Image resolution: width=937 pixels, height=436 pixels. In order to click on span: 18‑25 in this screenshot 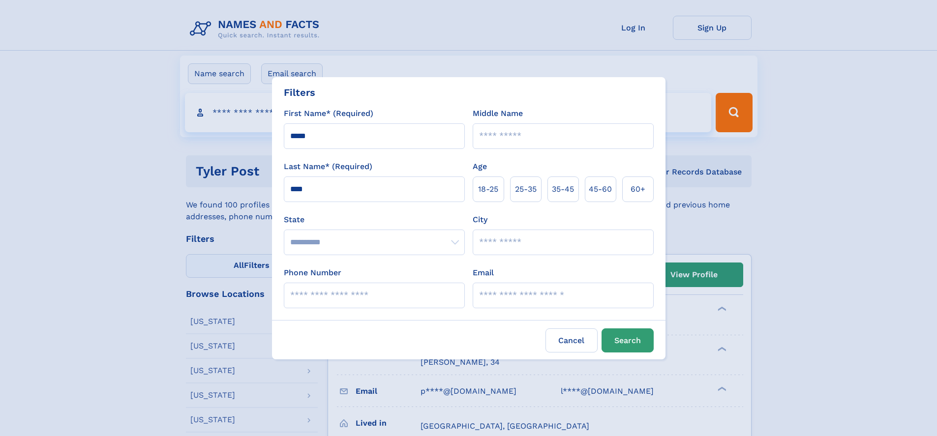, I will do `click(488, 189)`.